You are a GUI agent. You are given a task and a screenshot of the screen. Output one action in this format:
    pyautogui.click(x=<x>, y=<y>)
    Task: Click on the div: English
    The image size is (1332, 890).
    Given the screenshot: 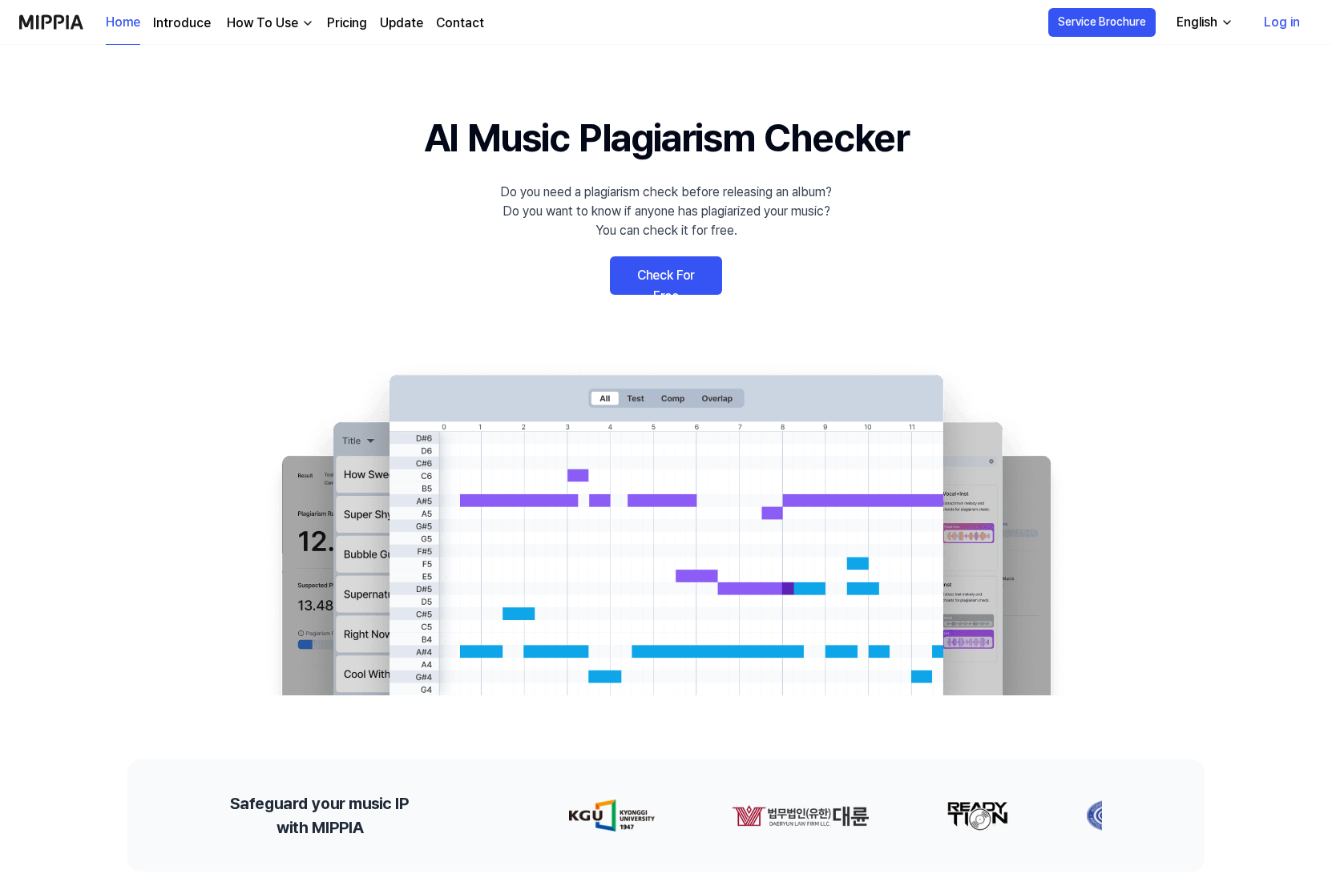 What is the action you would take?
    pyautogui.click(x=1197, y=22)
    